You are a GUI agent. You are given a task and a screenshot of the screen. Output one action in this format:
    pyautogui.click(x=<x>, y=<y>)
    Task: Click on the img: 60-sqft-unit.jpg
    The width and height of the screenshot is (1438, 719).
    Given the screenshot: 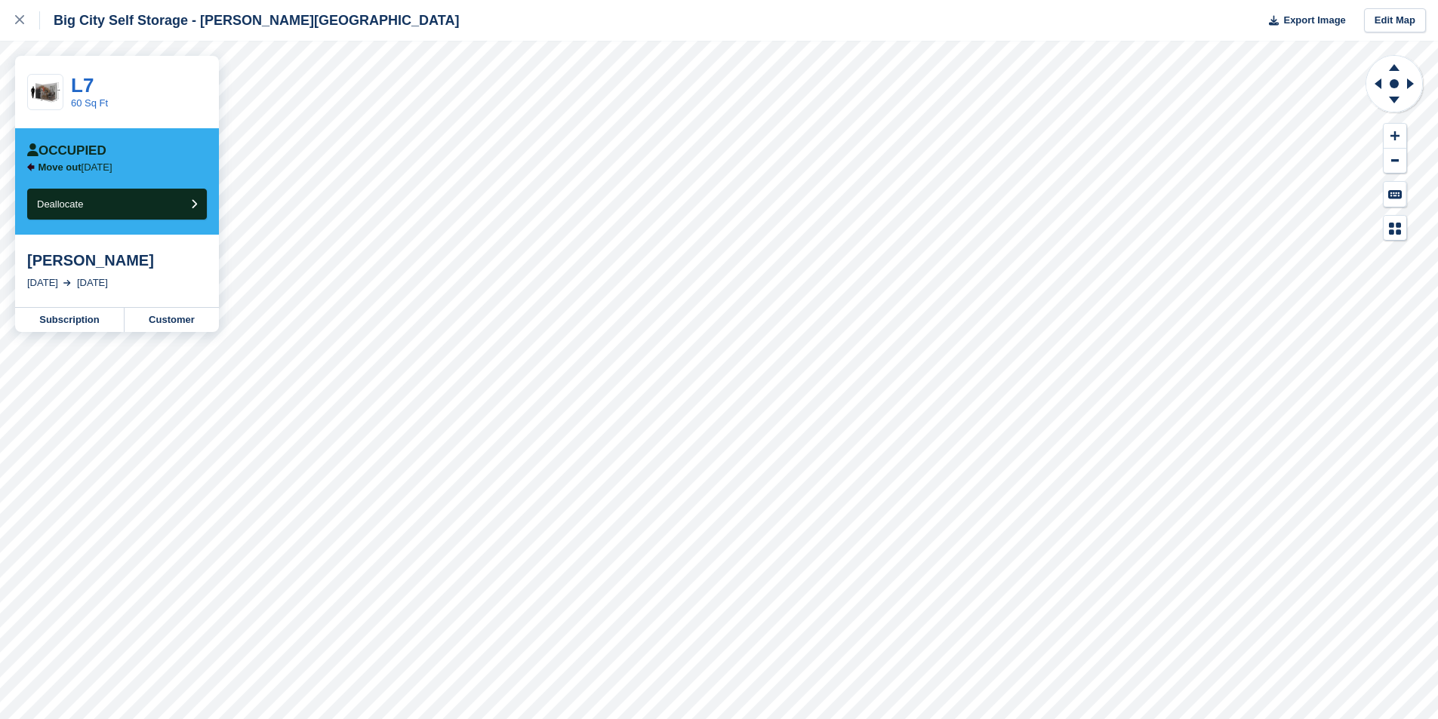 What is the action you would take?
    pyautogui.click(x=45, y=92)
    